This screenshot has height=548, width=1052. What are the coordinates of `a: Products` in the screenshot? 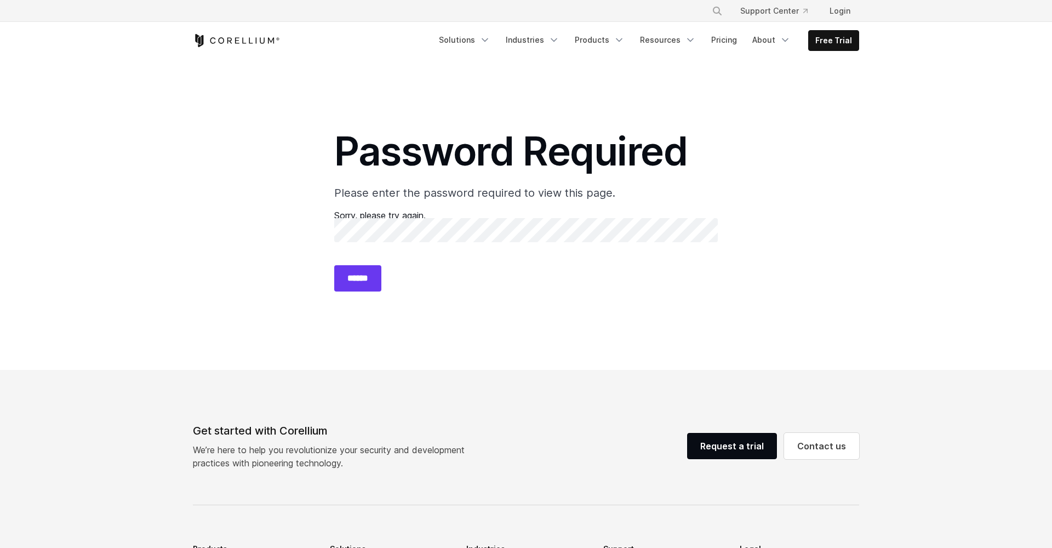 It's located at (600, 40).